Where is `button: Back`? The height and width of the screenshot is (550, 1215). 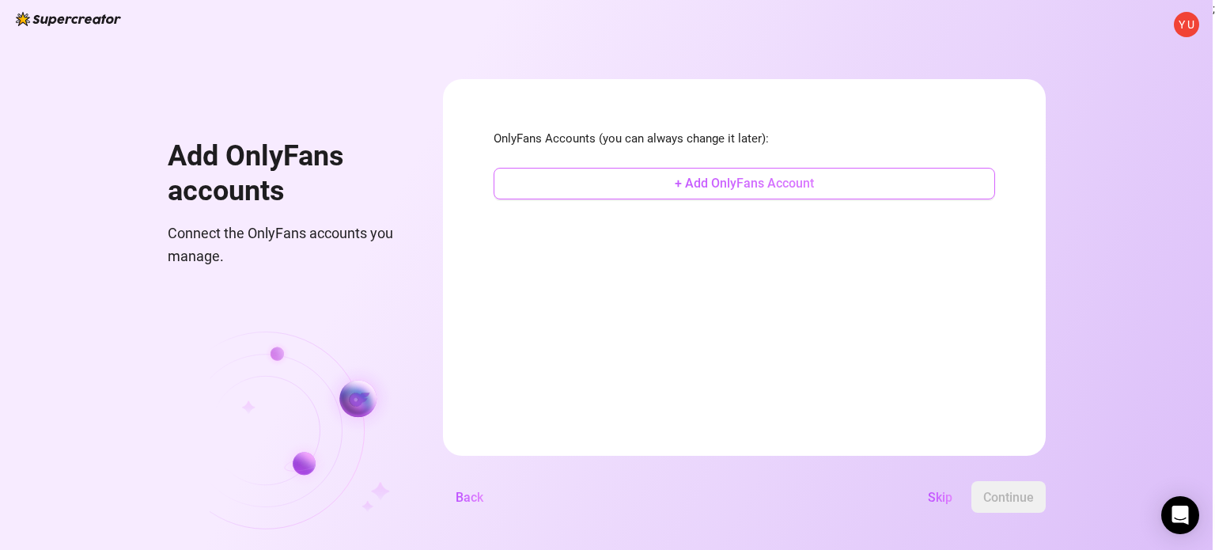
button: Back is located at coordinates (469, 497).